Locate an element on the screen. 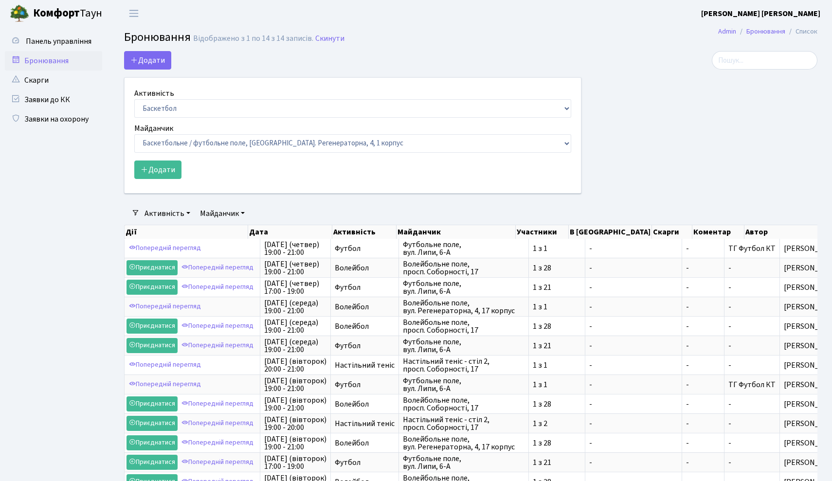 This screenshot has height=481, width=832. nav: breadcrumb is located at coordinates (768, 32).